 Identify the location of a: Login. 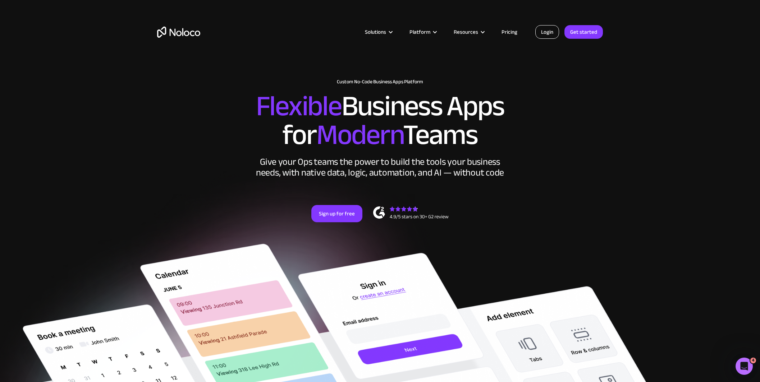
(547, 32).